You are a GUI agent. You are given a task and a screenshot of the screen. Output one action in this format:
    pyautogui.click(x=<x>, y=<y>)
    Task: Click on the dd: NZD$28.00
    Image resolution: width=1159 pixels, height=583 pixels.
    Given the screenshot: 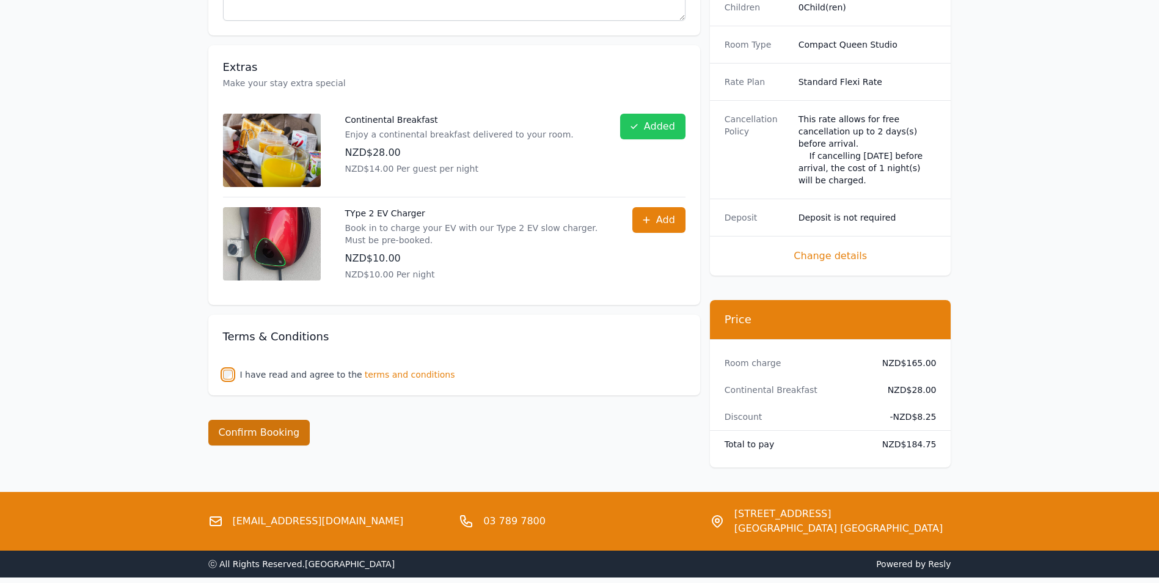 What is the action you would take?
    pyautogui.click(x=904, y=390)
    